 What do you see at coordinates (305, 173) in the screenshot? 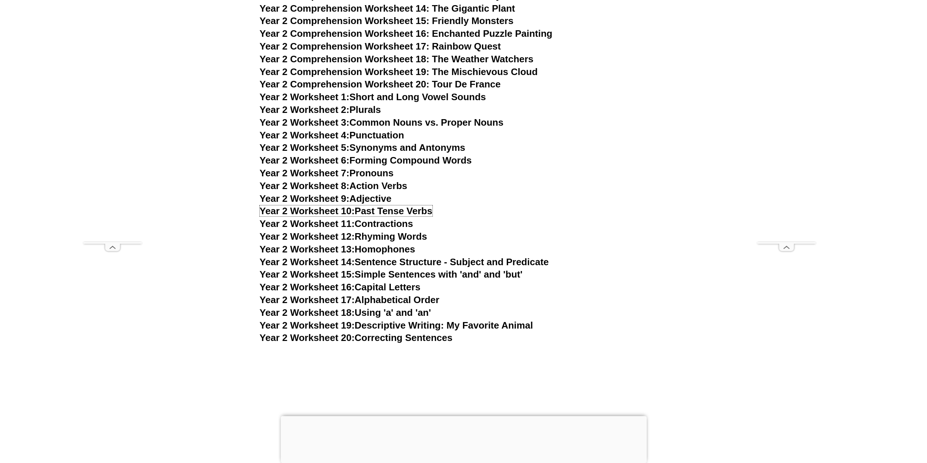
I see `span: Year 2 Worksheet 7:` at bounding box center [305, 173].